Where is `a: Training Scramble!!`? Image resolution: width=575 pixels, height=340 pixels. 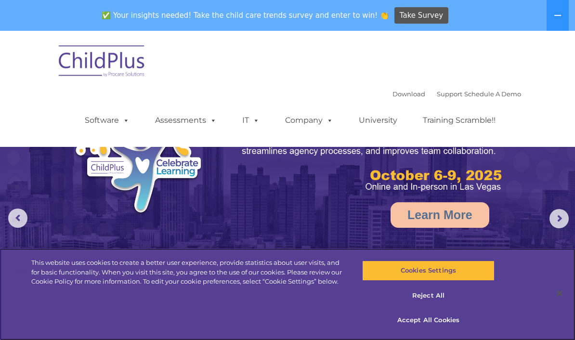
a: Training Scramble!! is located at coordinates (459, 120).